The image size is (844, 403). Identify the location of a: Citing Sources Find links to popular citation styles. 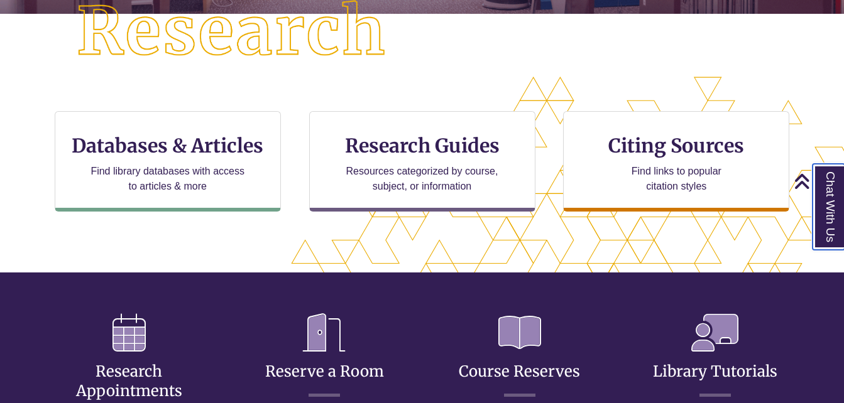
(676, 161).